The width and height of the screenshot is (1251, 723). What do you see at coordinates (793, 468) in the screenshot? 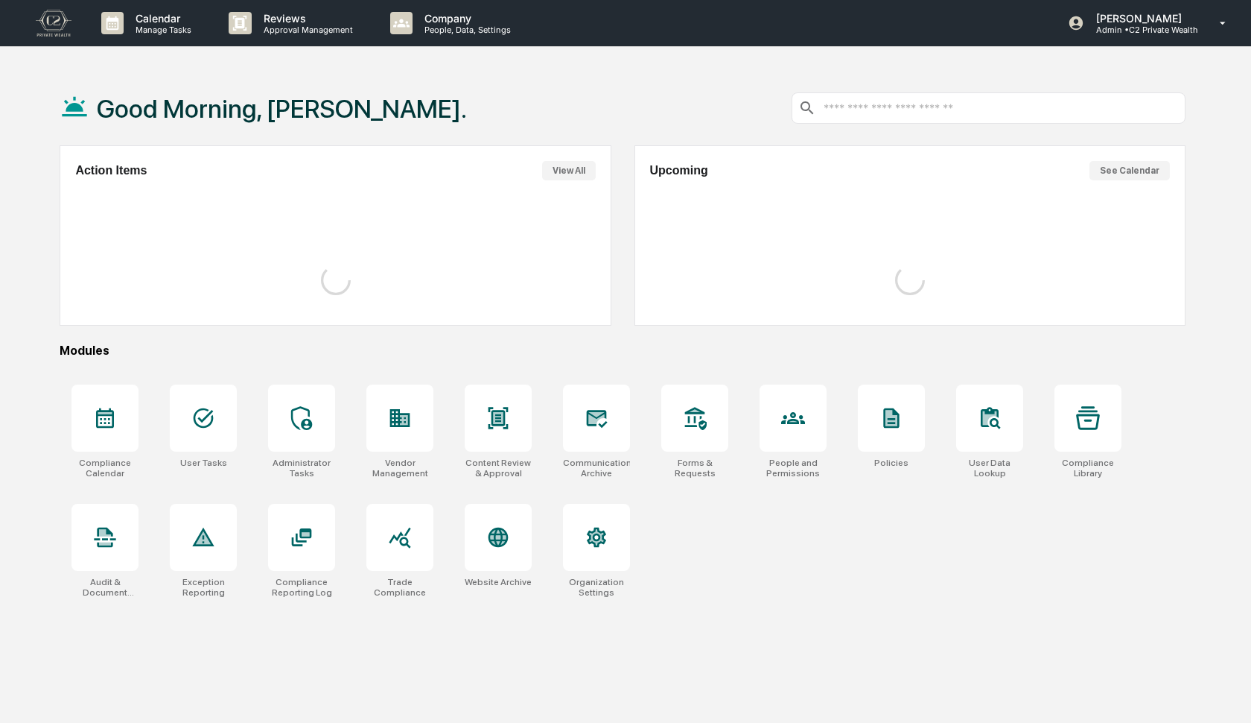
I see `div: People and Permissions` at bounding box center [793, 468].